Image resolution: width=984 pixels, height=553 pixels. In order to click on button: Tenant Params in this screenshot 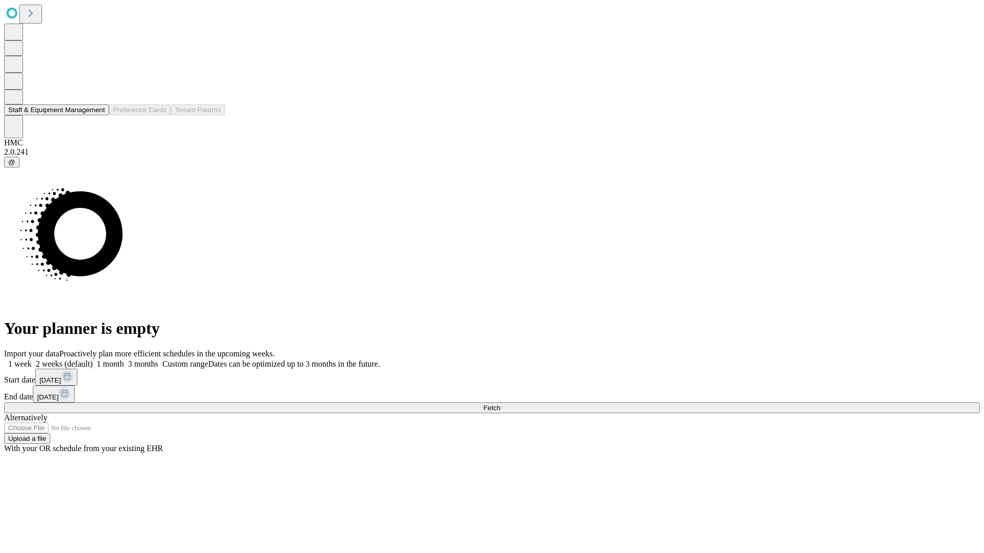, I will do `click(198, 110)`.